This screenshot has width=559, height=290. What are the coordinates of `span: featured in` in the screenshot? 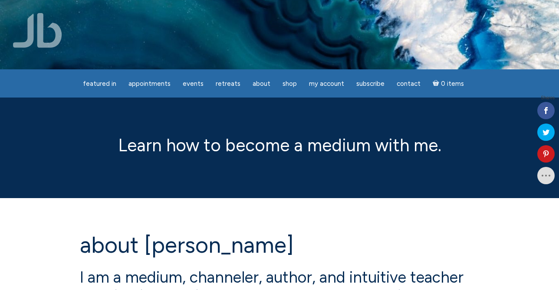 It's located at (99, 84).